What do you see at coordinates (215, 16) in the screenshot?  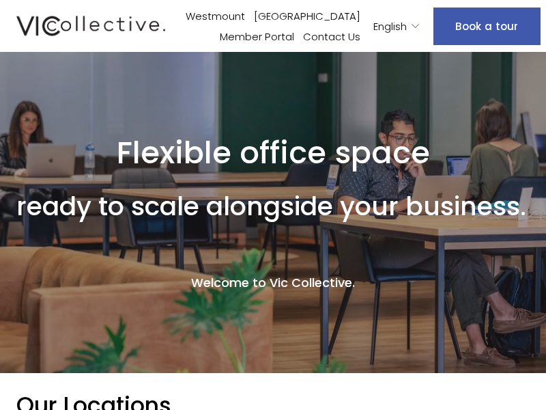 I see `a: Westmount` at bounding box center [215, 16].